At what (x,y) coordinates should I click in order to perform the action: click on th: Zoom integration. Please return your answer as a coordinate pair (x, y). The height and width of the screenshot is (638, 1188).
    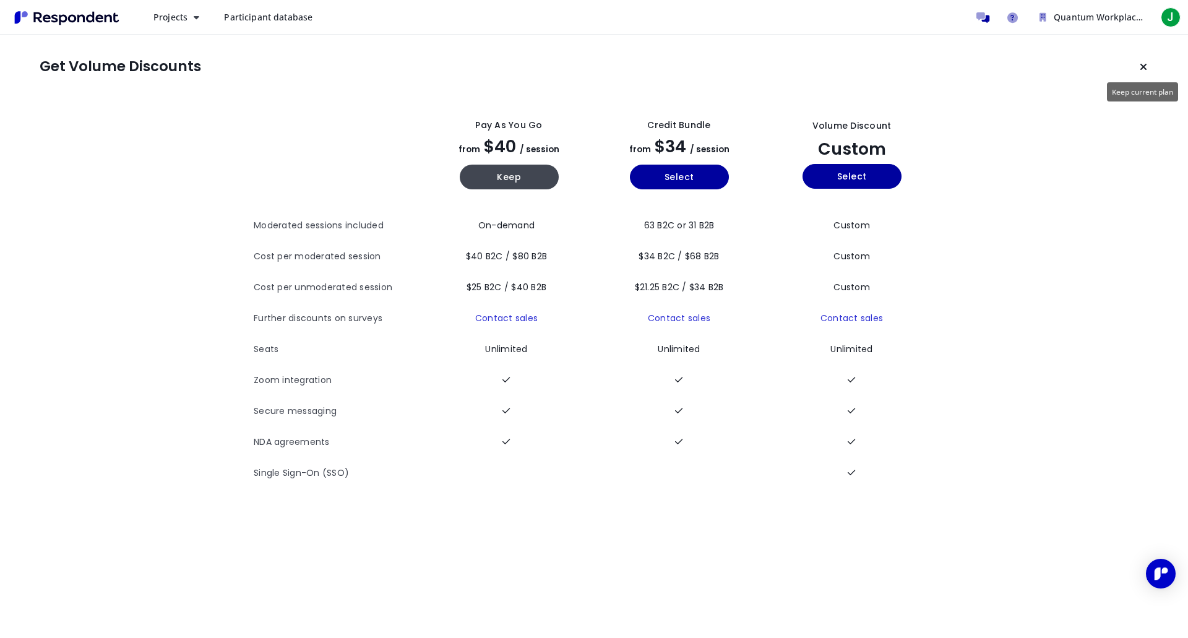
    Looking at the image, I should click on (338, 380).